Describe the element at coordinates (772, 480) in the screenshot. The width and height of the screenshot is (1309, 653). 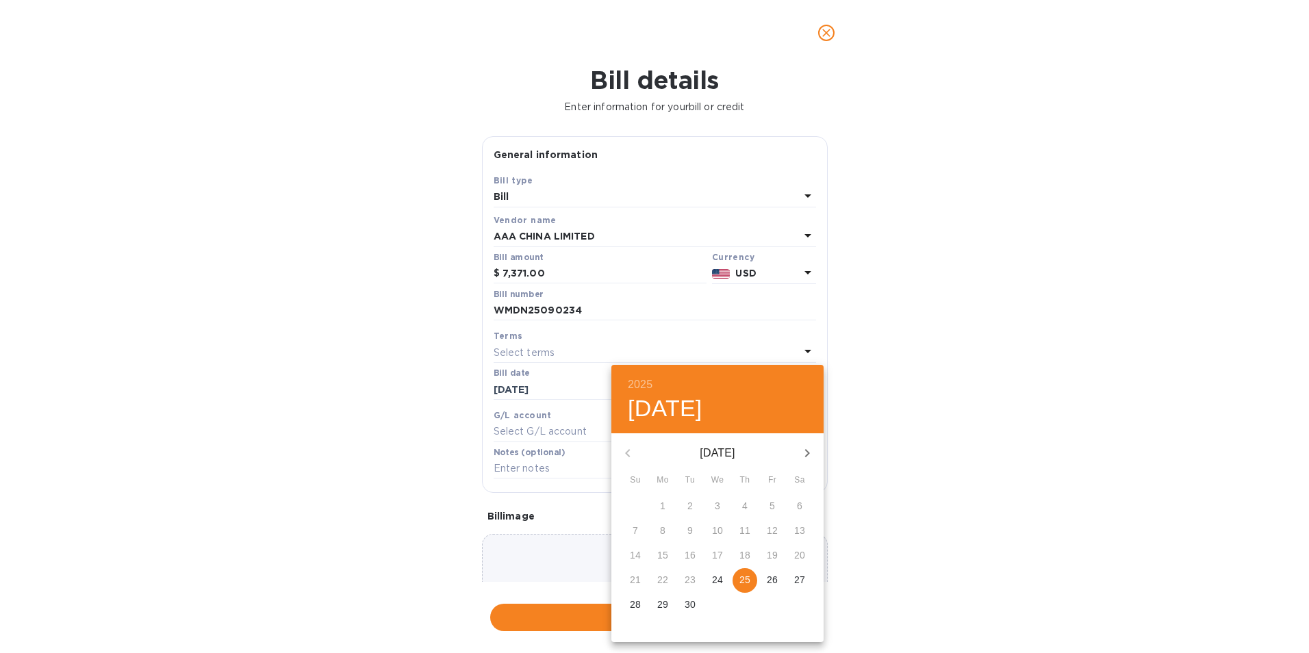
I see `span: Fr` at that location.